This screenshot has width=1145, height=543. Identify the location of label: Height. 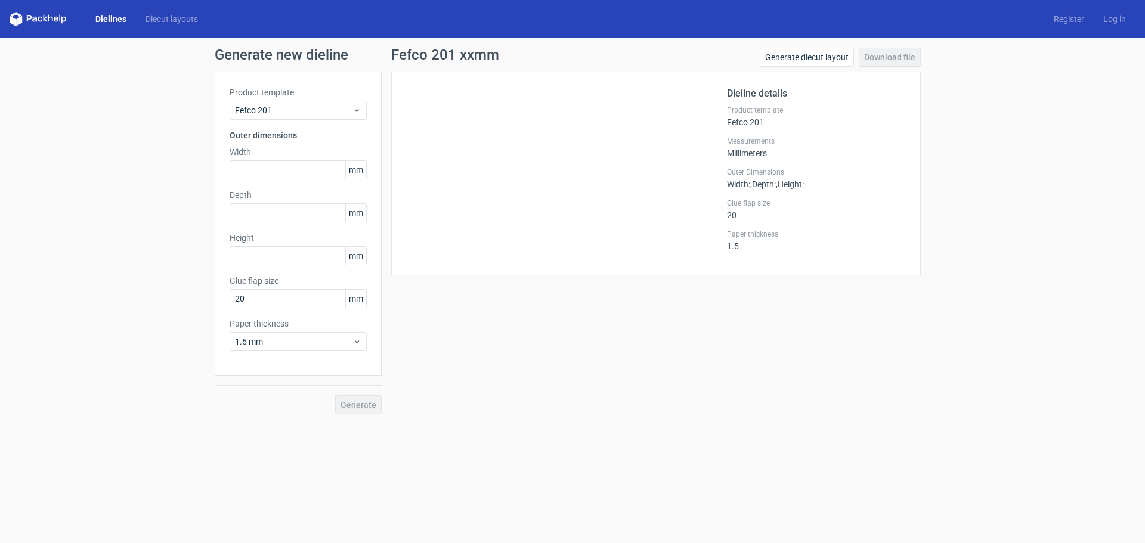
(298, 238).